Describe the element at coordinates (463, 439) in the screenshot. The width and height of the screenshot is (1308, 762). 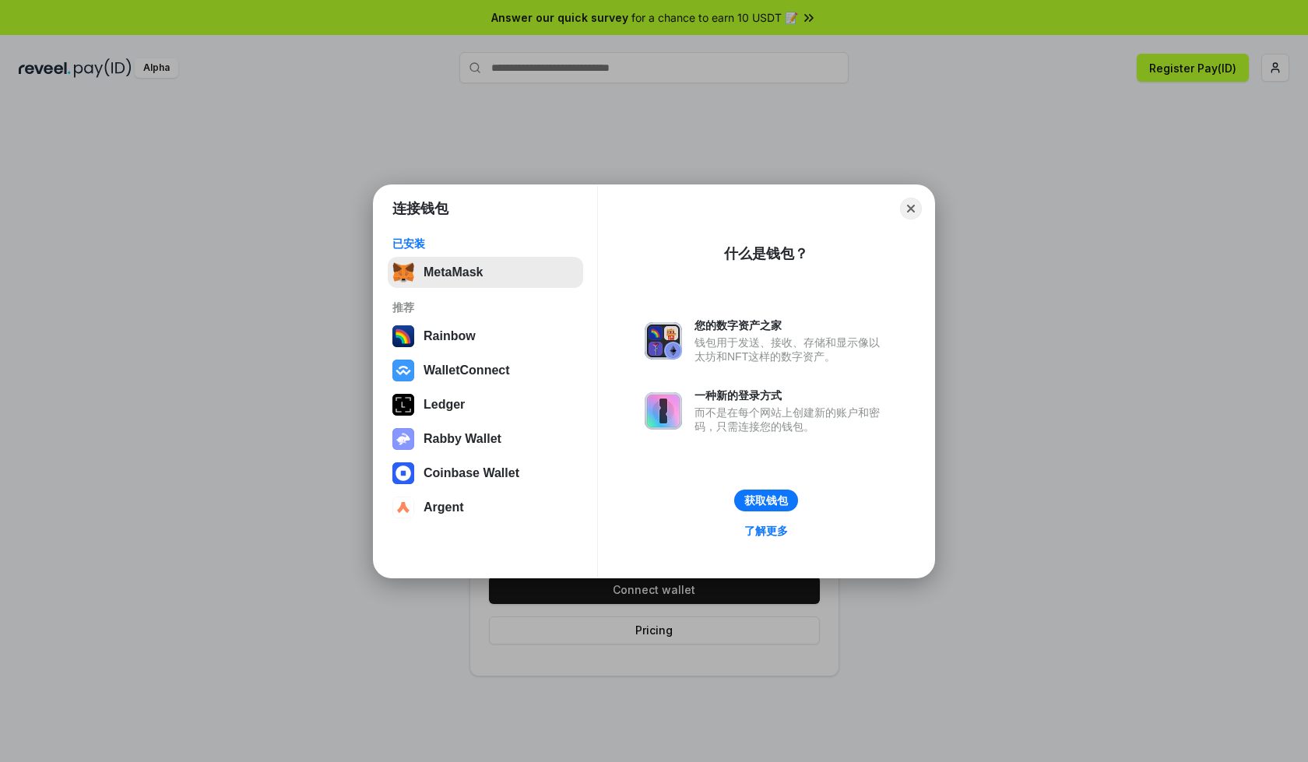
I see `div: Rabby Wallet` at that location.